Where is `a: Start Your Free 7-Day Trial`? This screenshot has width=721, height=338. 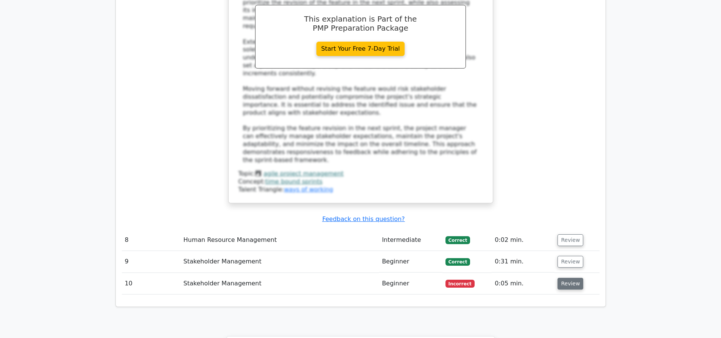
a: Start Your Free 7-Day Trial is located at coordinates (361, 49).